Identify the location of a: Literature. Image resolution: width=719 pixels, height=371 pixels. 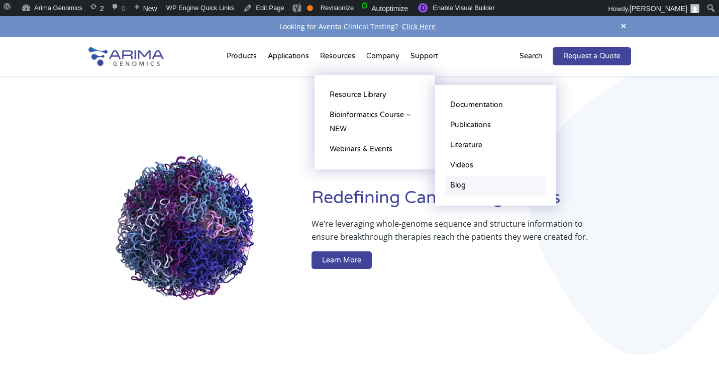
(495, 145).